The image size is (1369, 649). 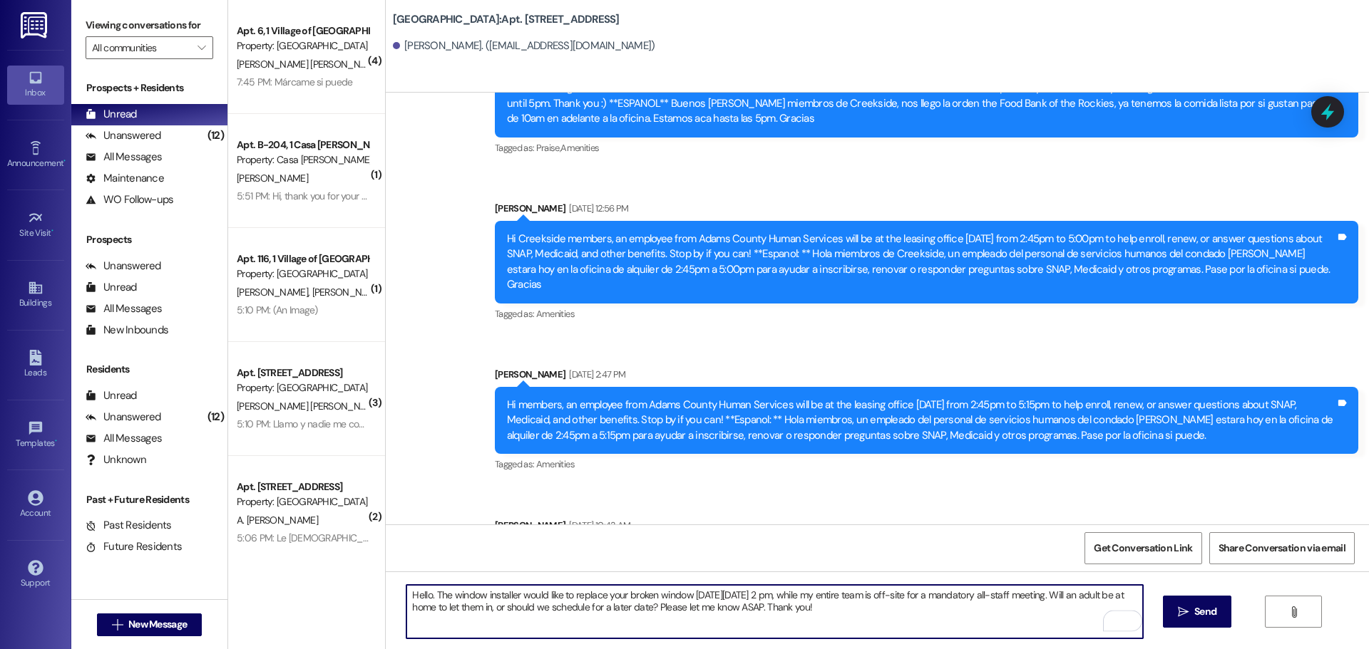 What do you see at coordinates (921, 262) in the screenshot?
I see `div: Hi Creekside members, an employee from Adams County Human Services will be at the leasing office ...` at bounding box center [921, 262].